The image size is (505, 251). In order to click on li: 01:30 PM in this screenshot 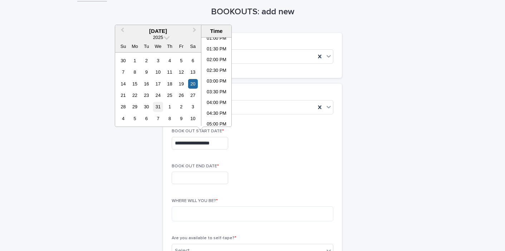, I will do `click(216, 50)`.